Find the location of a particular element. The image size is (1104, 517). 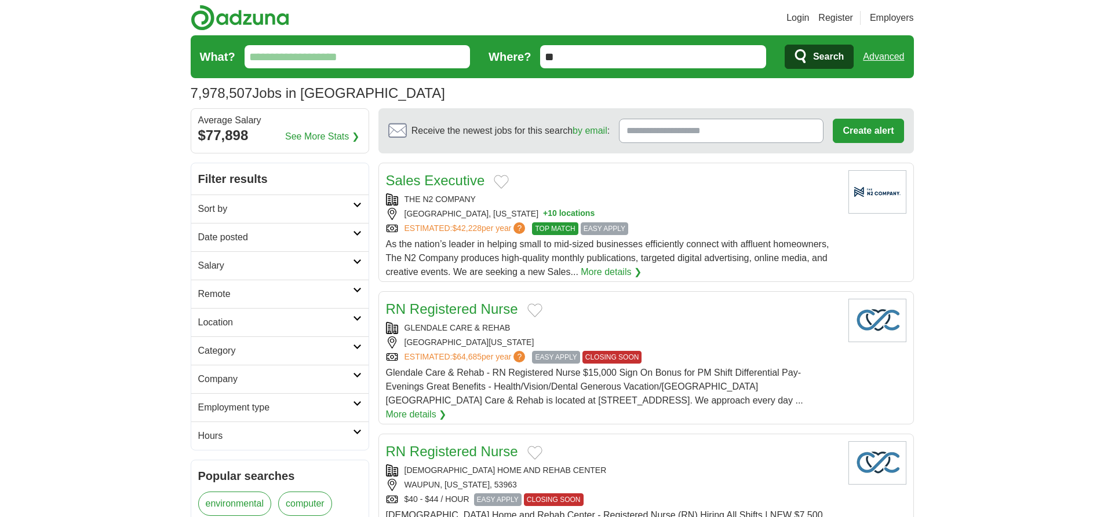

h2: Filter results is located at coordinates (280, 179).